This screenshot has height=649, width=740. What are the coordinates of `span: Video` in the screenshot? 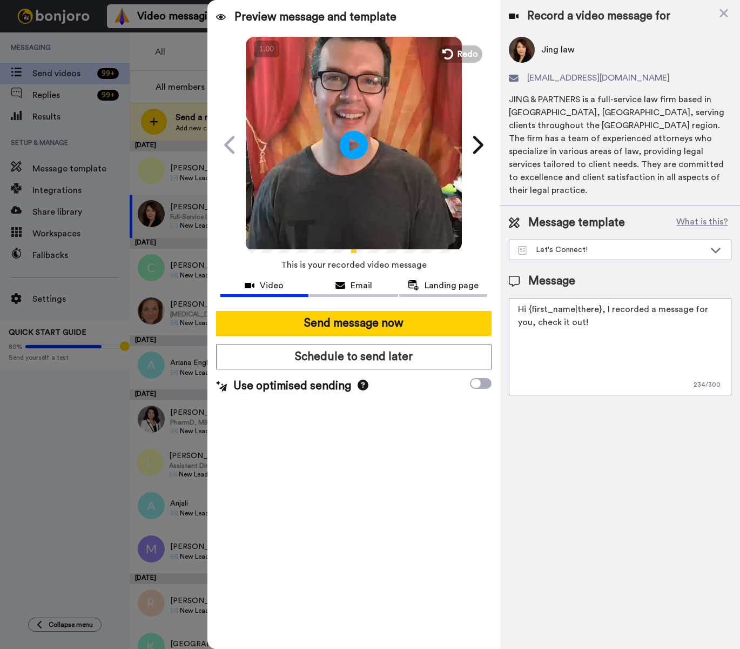 It's located at (272, 285).